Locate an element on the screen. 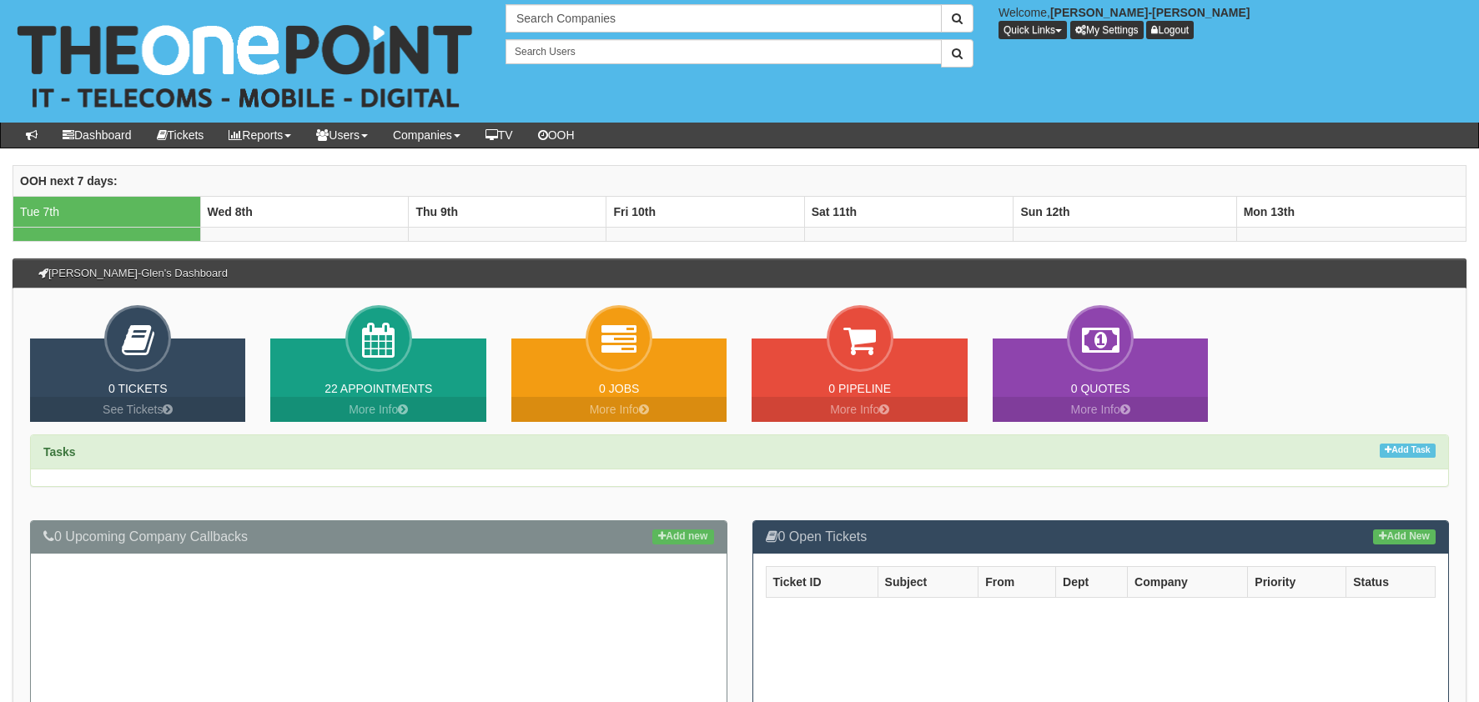  th: Priority is located at coordinates (1297, 581).